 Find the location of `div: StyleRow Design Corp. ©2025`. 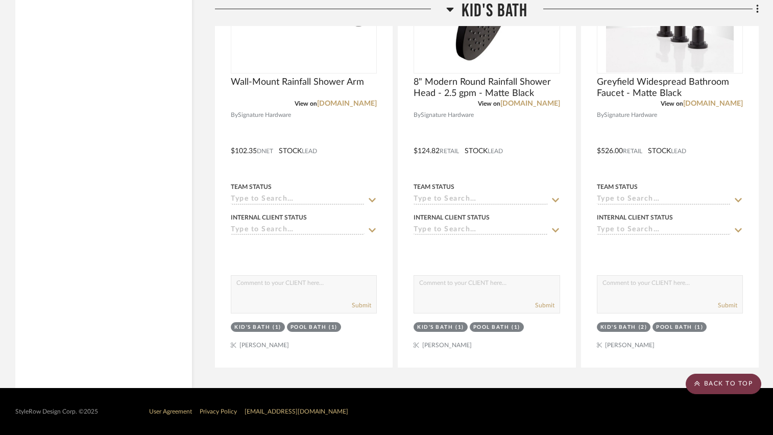

div: StyleRow Design Corp. ©2025 is located at coordinates (57, 412).